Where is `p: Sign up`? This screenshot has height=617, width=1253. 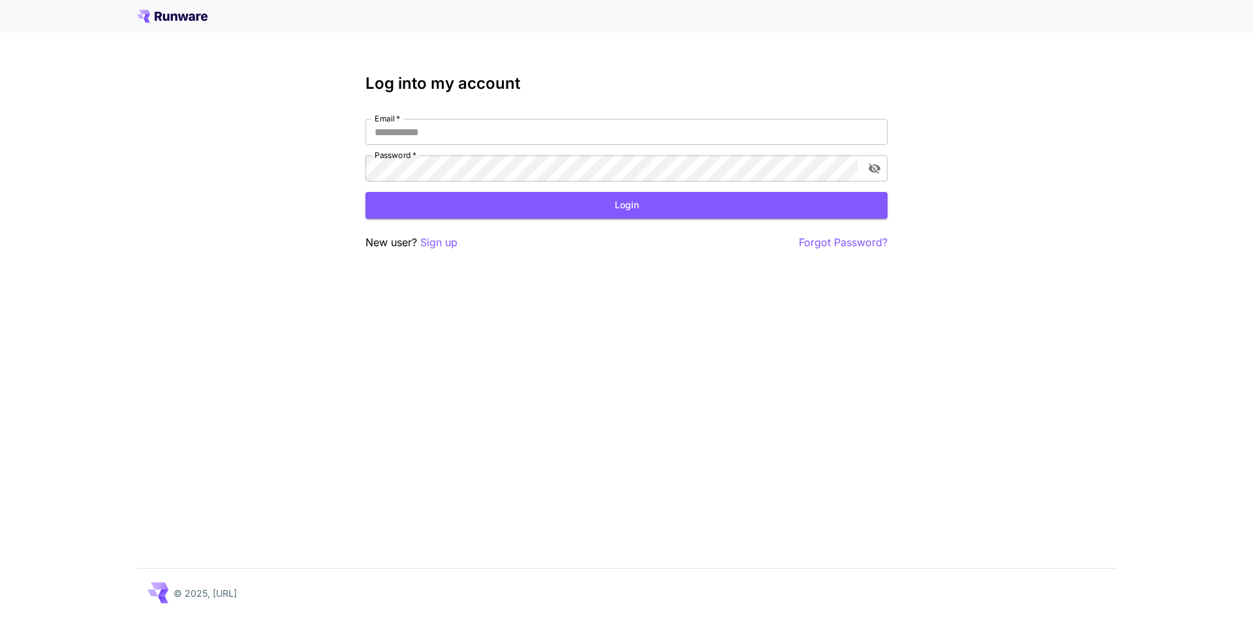 p: Sign up is located at coordinates (438, 242).